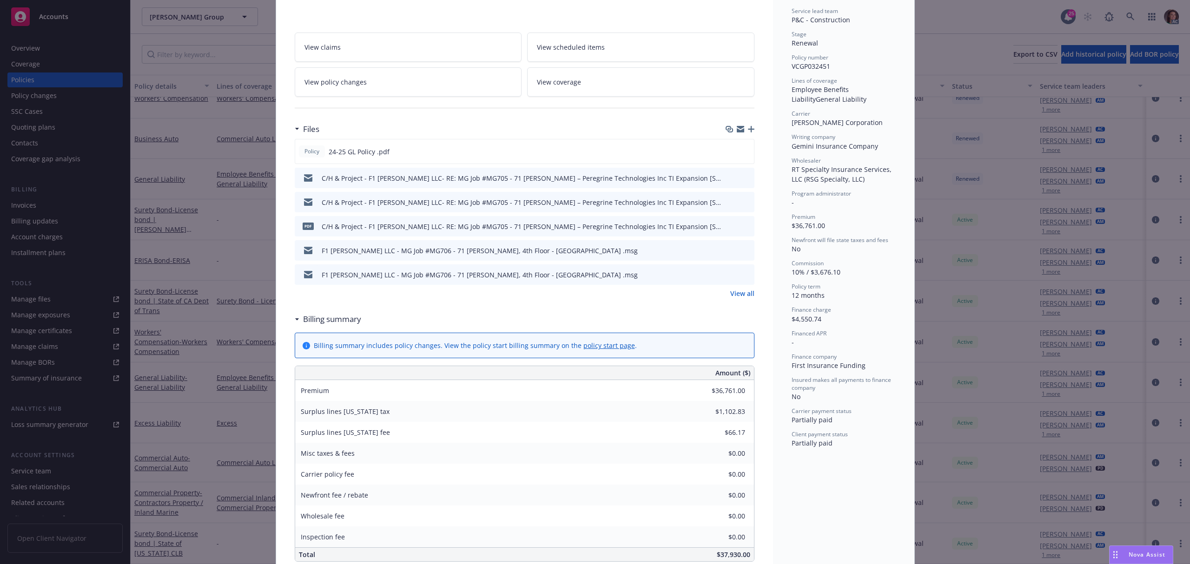  What do you see at coordinates (328, 453) in the screenshot?
I see `span: Misc taxes & fees` at bounding box center [328, 453].